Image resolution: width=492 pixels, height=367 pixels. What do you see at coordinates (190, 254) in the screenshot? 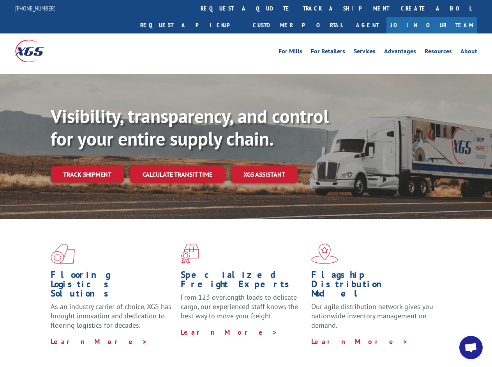
I see `img: xgs-icon-focused-on-flooring-red` at bounding box center [190, 254].